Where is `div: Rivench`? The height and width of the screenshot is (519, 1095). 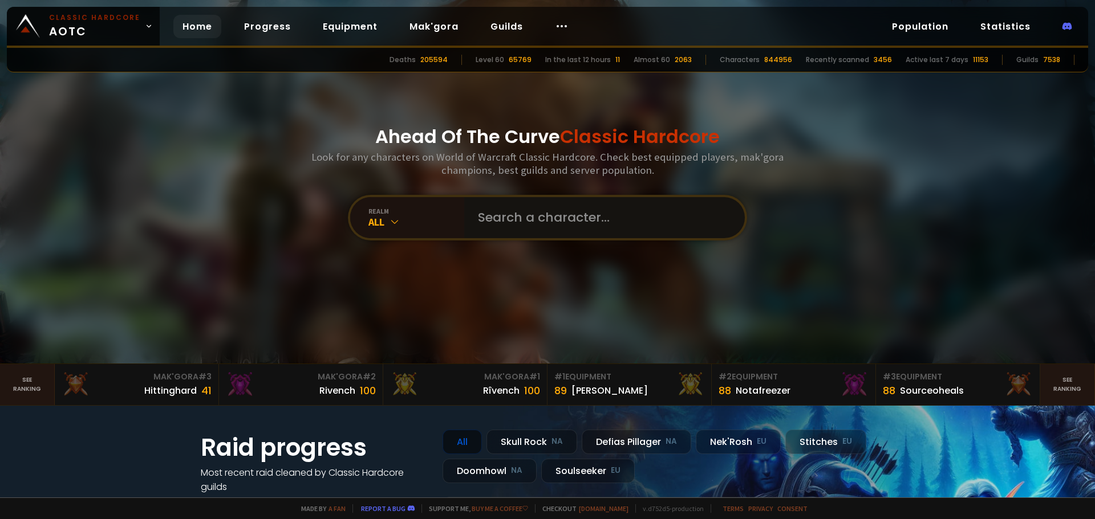
div: Rivench is located at coordinates (337, 391).